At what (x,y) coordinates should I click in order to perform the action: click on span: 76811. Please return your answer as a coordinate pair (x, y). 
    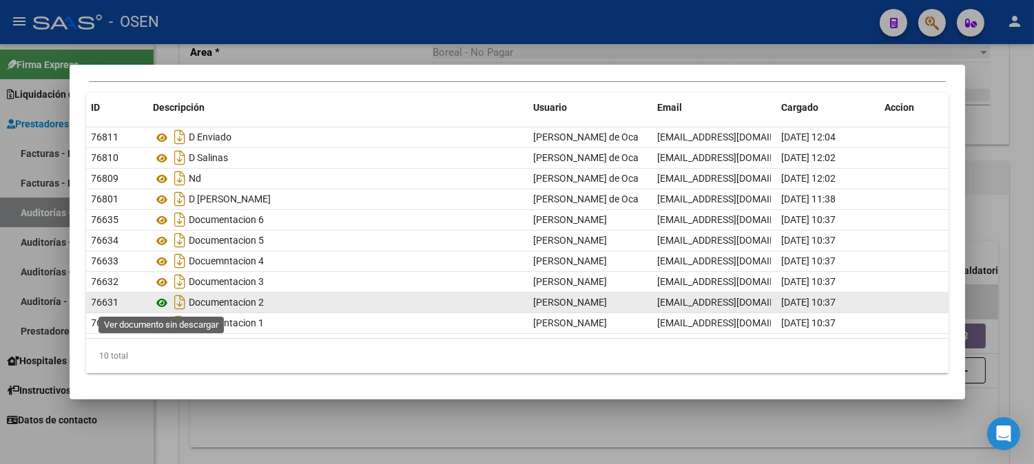
    Looking at the image, I should click on (105, 137).